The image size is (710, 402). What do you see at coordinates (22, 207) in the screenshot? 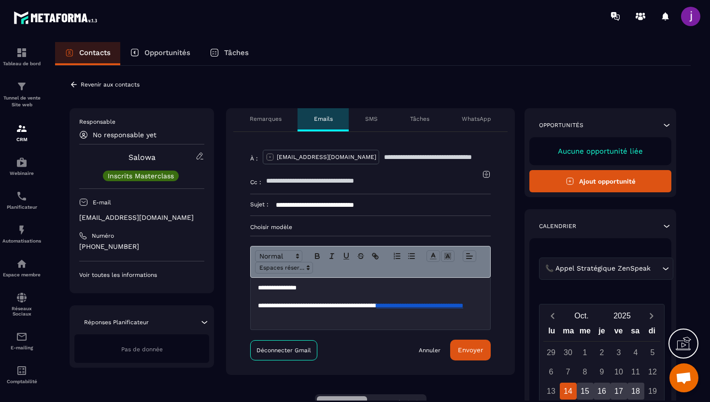
I see `p: Planificateur` at bounding box center [22, 207].